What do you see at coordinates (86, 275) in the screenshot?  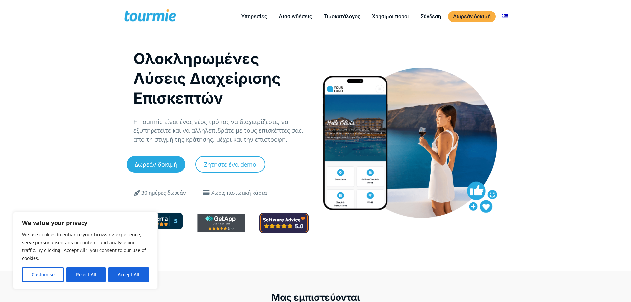 I see `button: Reject All` at bounding box center [86, 275].